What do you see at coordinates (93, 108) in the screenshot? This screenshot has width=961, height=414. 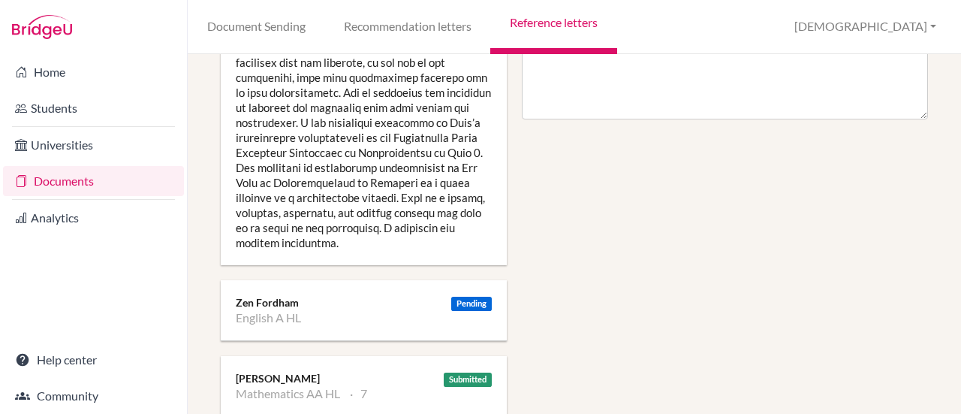 I see `a: Students` at bounding box center [93, 108].